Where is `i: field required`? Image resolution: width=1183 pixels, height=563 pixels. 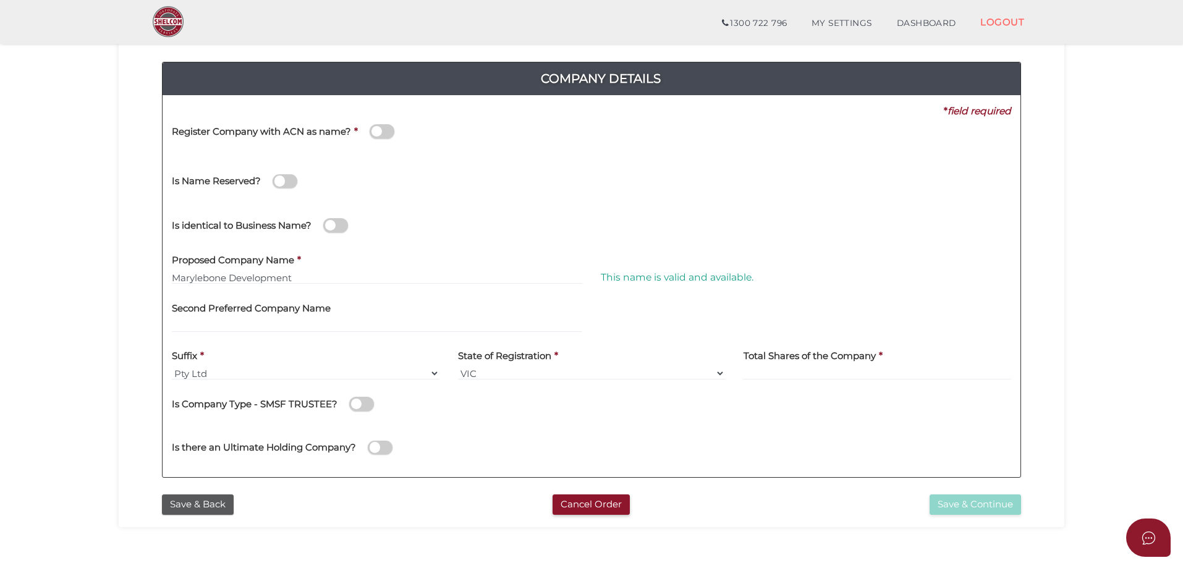 i: field required is located at coordinates (979, 111).